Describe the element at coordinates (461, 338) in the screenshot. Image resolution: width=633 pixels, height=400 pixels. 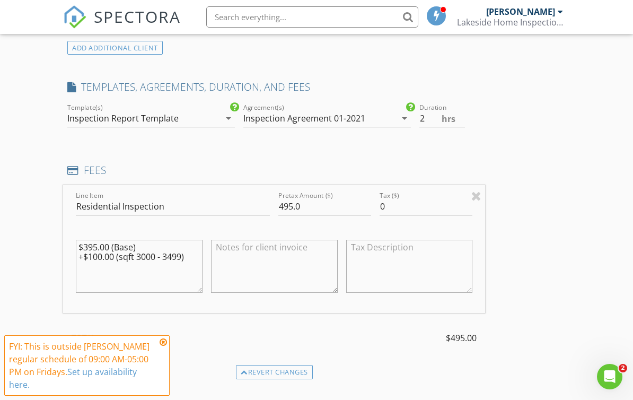
I see `span: $495.00` at that location.